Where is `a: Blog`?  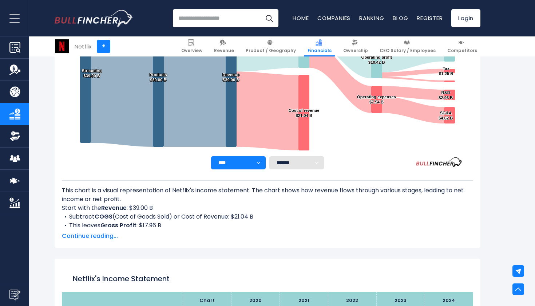 a: Blog is located at coordinates (400, 18).